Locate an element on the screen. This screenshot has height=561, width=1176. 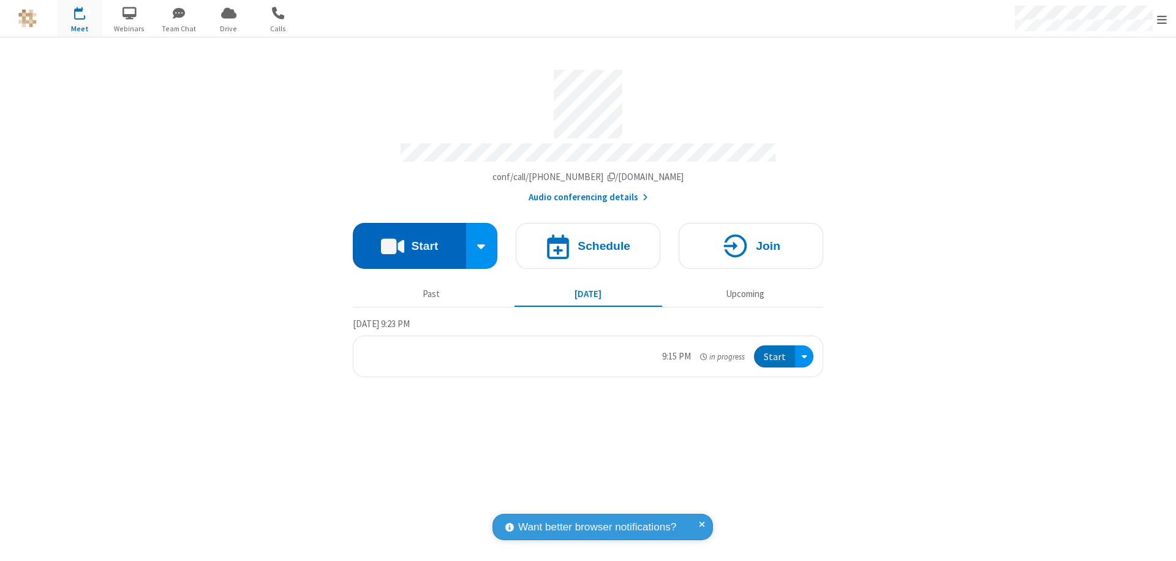
button: Past is located at coordinates (431, 294).